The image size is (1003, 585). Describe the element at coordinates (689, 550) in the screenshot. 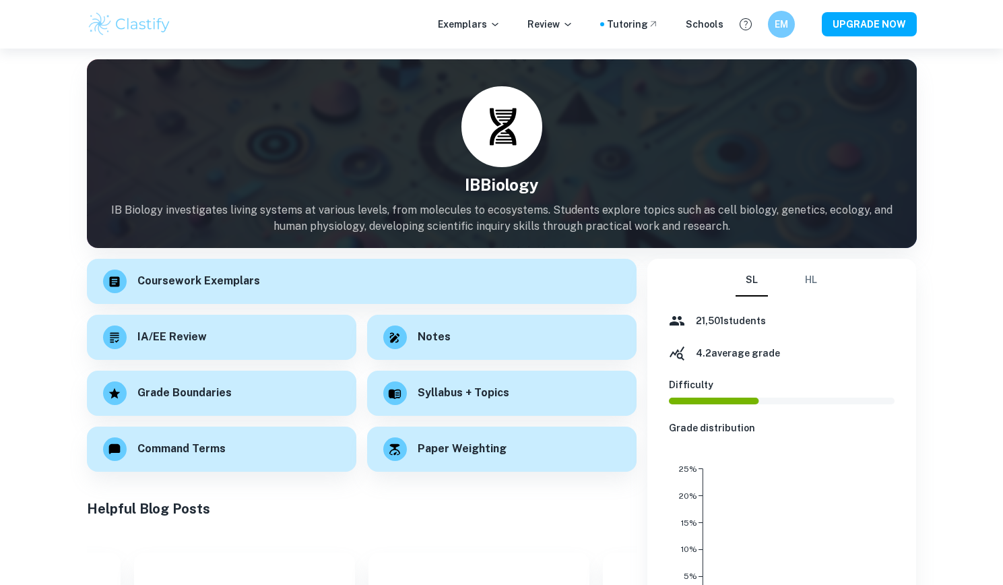

I see `tspan: 10%` at that location.